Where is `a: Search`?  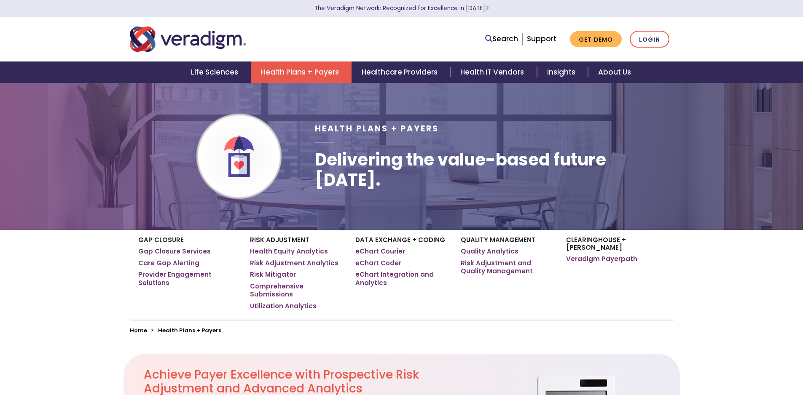
a: Search is located at coordinates (502, 39).